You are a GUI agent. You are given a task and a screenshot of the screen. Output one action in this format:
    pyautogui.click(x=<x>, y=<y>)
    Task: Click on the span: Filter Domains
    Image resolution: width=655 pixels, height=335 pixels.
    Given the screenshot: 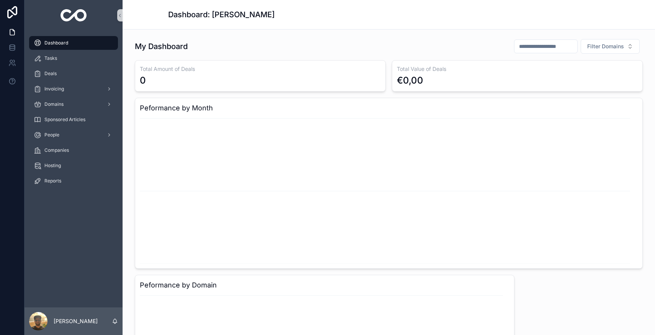 What is the action you would take?
    pyautogui.click(x=605, y=46)
    